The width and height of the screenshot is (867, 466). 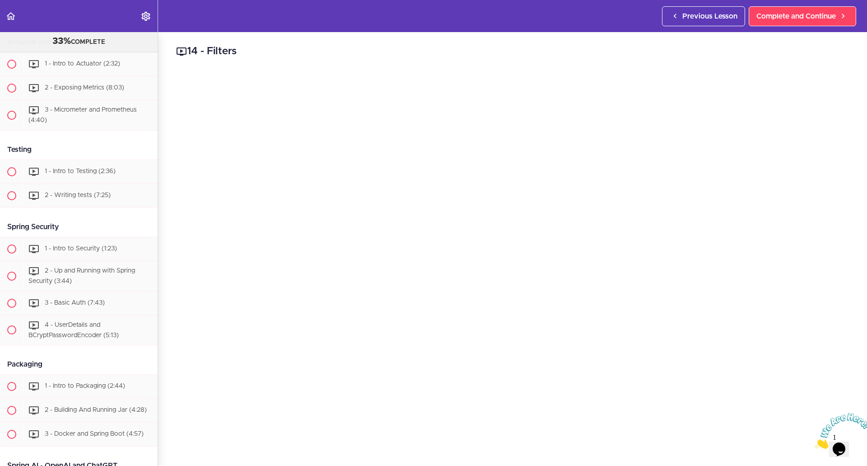 What do you see at coordinates (75, 303) in the screenshot?
I see `span: 3 - Basic Auth (7:43)` at bounding box center [75, 303].